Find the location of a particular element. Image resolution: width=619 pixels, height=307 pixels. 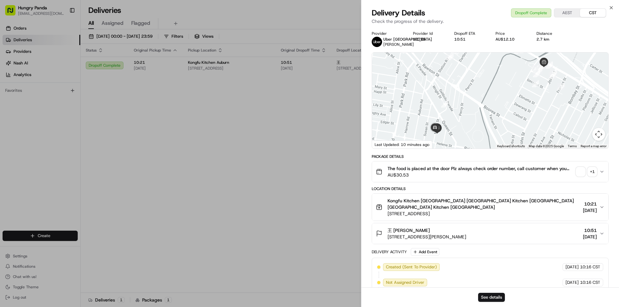

div: 3 is located at coordinates (561, 86).